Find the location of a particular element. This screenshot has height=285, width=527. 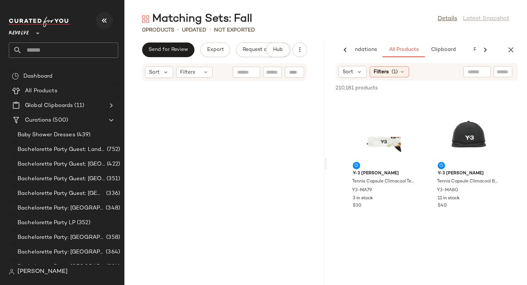

button: Request changes is located at coordinates (264, 50).